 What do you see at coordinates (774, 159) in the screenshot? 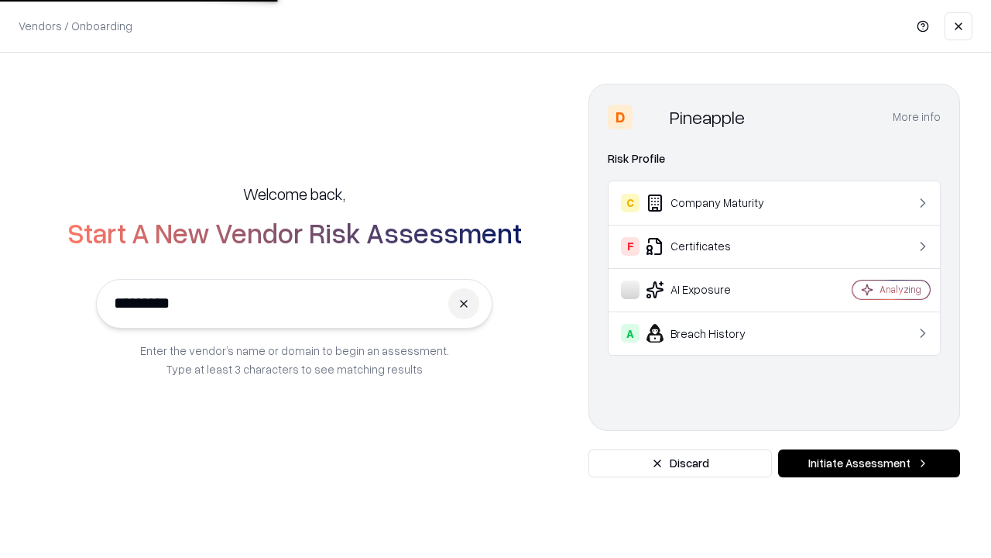
I see `div: Risk Profile` at bounding box center [774, 159].